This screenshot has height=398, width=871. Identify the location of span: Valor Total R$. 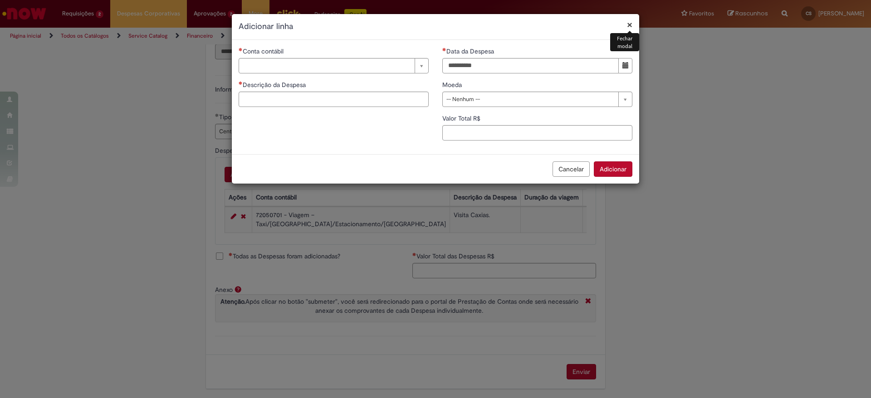
(462, 118).